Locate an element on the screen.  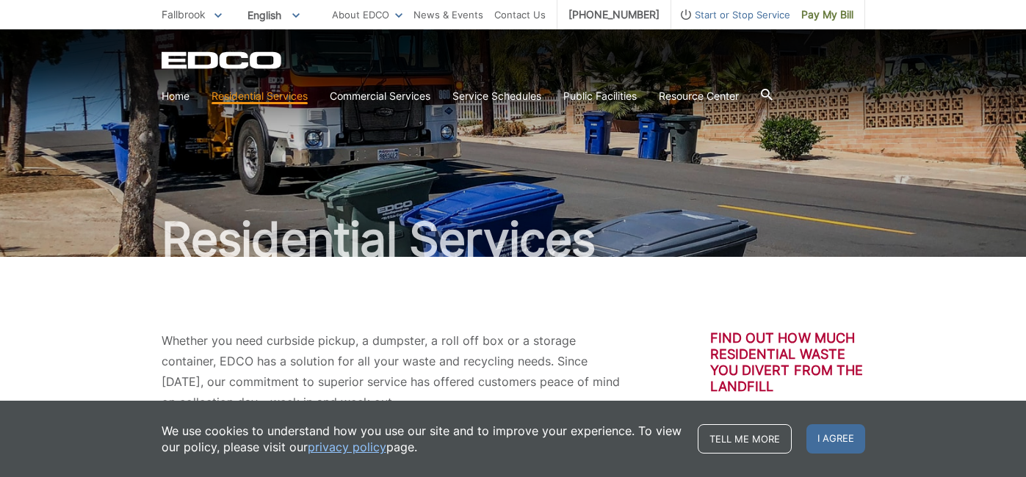
a: Tell me more is located at coordinates (745, 439).